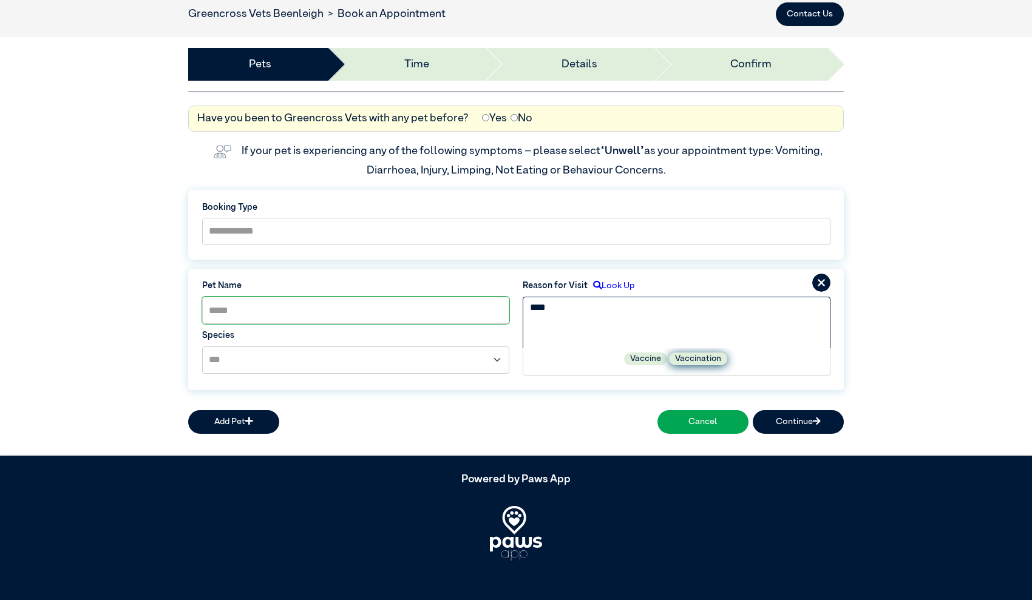 The image size is (1032, 600). What do you see at coordinates (555, 286) in the screenshot?
I see `label: Reason for Visit` at bounding box center [555, 286].